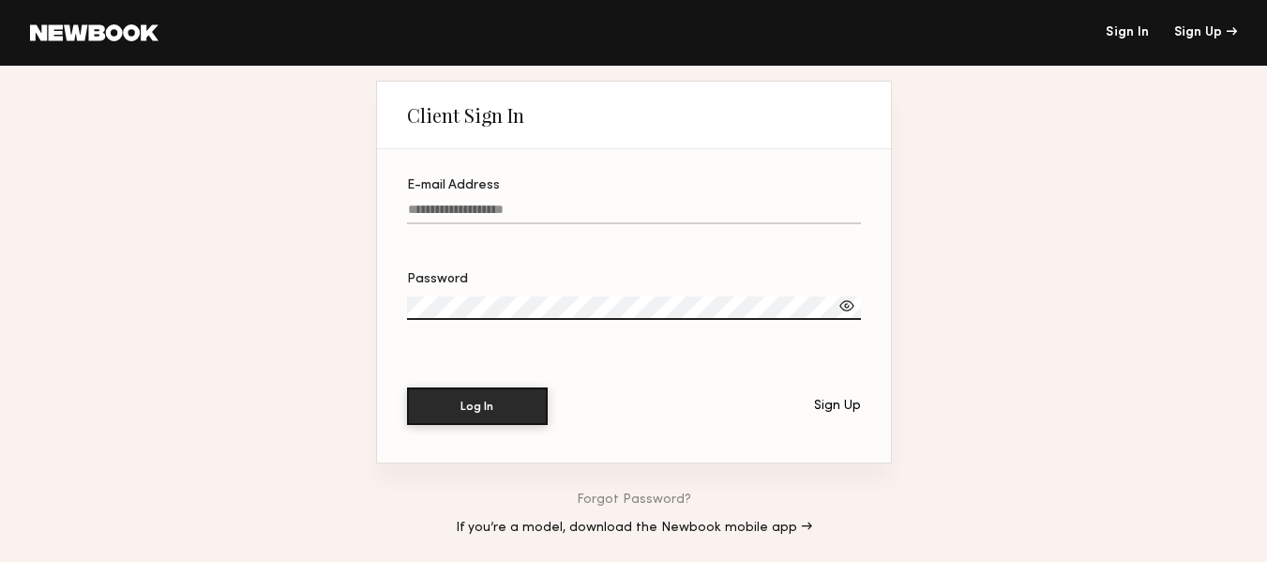  Describe the element at coordinates (477, 406) in the screenshot. I see `button: Log In` at that location.